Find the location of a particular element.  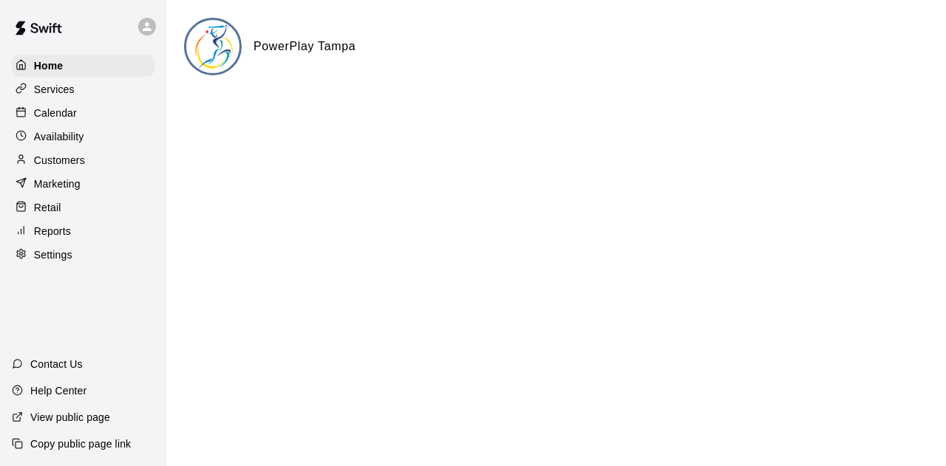

div: Calendar is located at coordinates (83, 113).